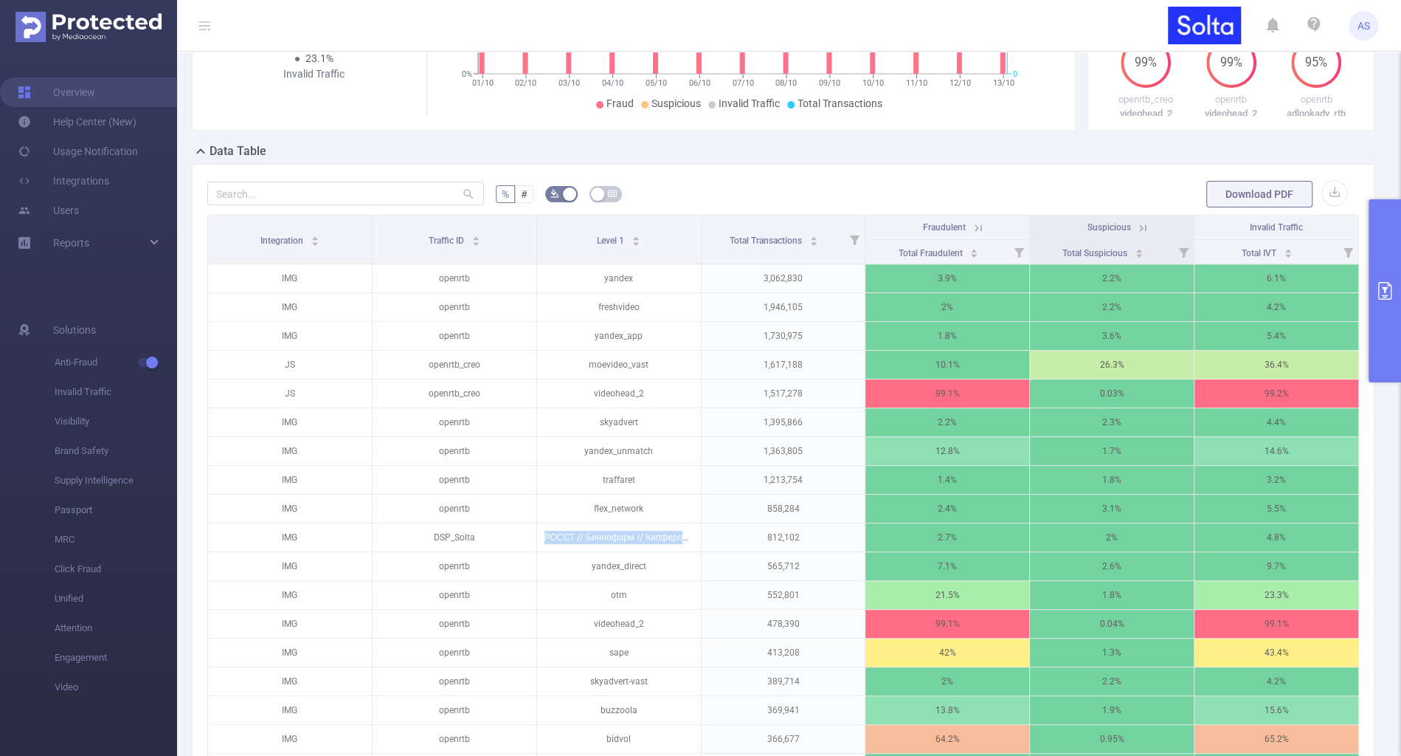 This screenshot has width=1401, height=756. Describe the element at coordinates (619, 307) in the screenshot. I see `p: freshvideo` at that location.